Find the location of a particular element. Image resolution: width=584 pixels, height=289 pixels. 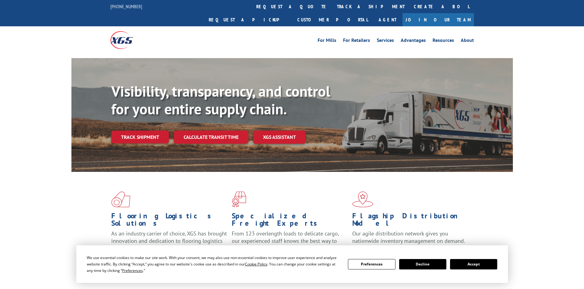

a: Resources is located at coordinates (443, 41).